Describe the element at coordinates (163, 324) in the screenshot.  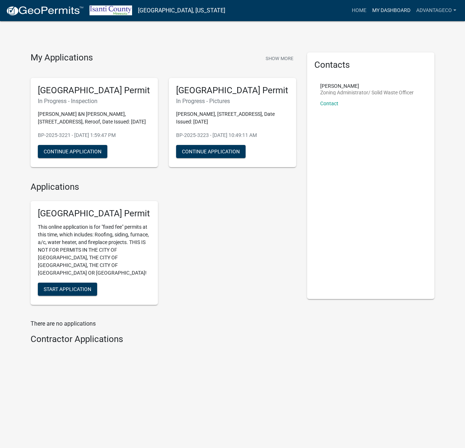
I see `p: There are no applications` at that location.